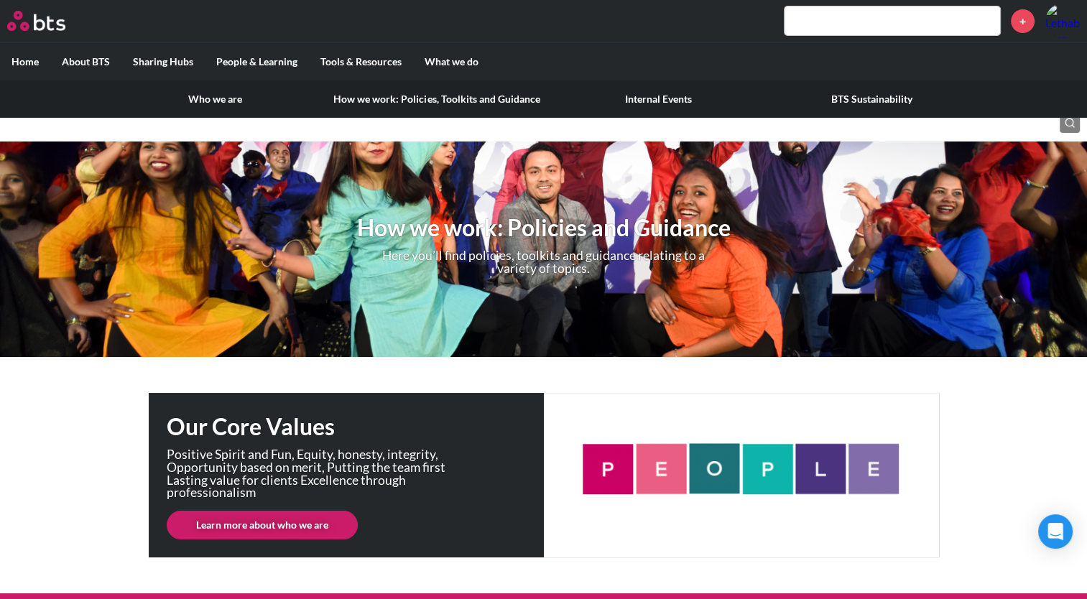  Describe the element at coordinates (543, 228) in the screenshot. I see `h1: How we work: Policies and Guidance` at that location.